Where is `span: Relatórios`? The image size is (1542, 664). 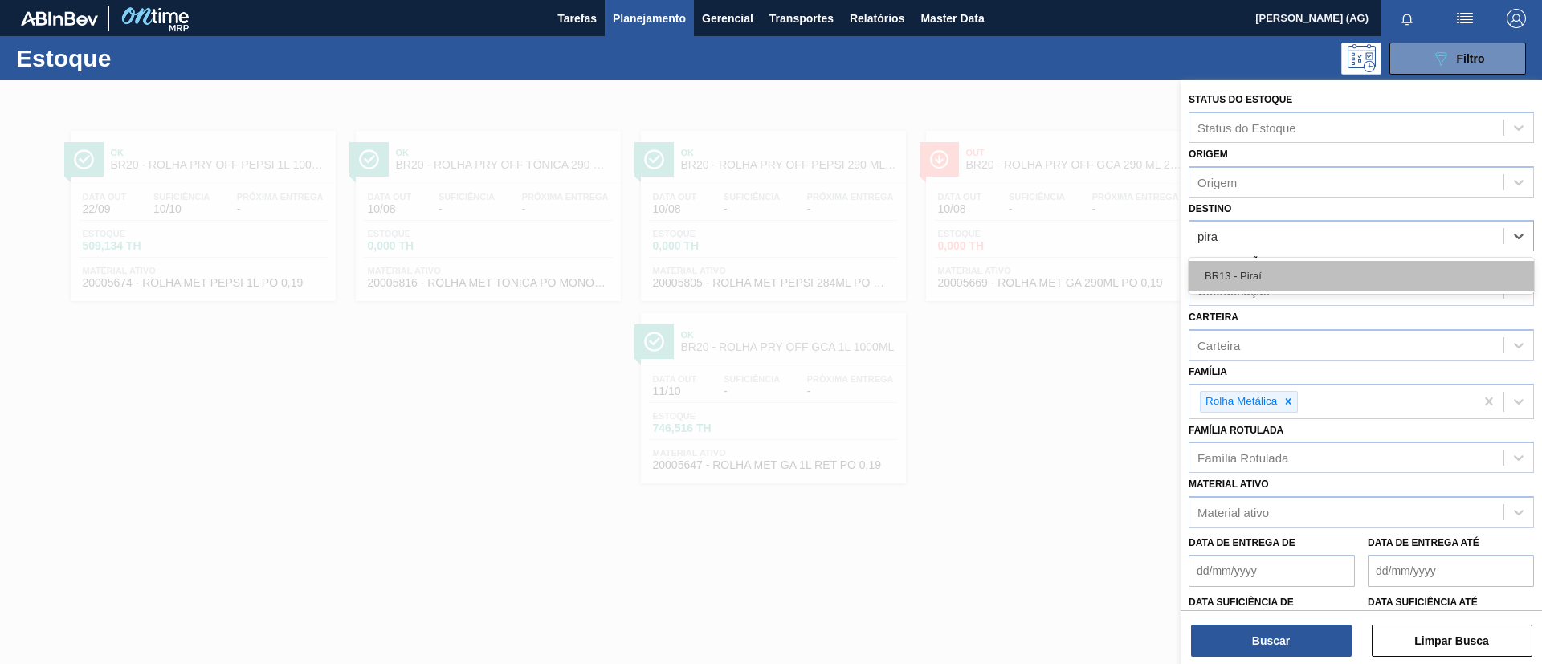 span: Relatórios is located at coordinates (877, 18).